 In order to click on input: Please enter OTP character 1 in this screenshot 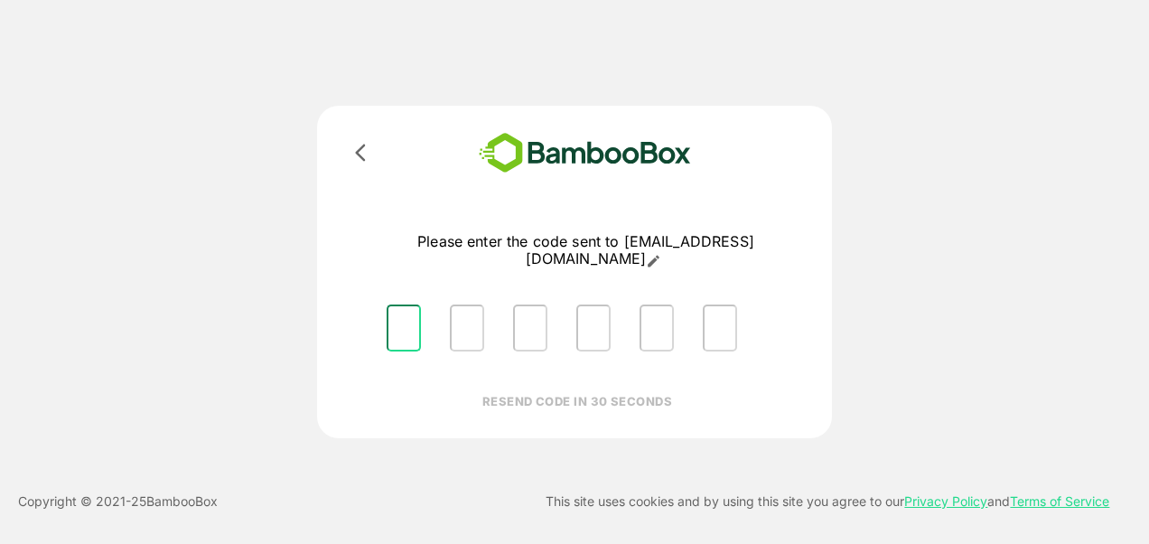, I will do `click(404, 328)`.